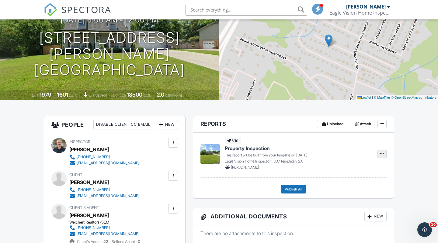 The width and height of the screenshot is (438, 243). I want to click on a: SPECTORA, so click(78, 15).